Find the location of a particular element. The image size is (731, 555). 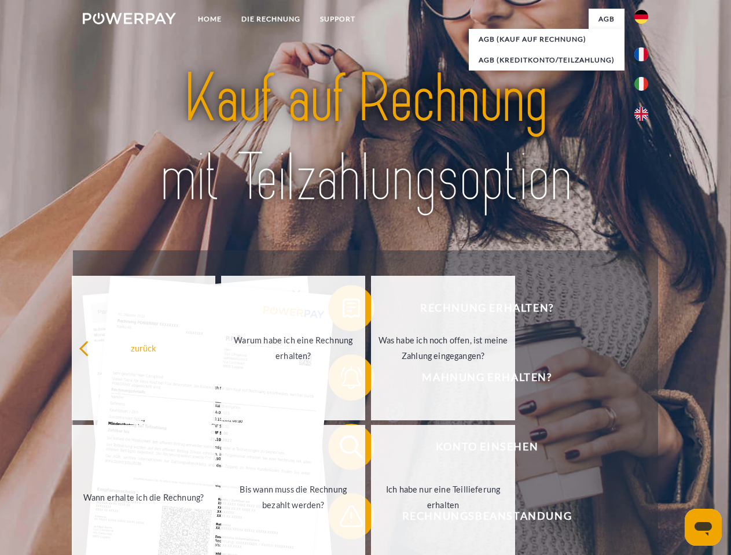

a: agb is located at coordinates (606, 19).